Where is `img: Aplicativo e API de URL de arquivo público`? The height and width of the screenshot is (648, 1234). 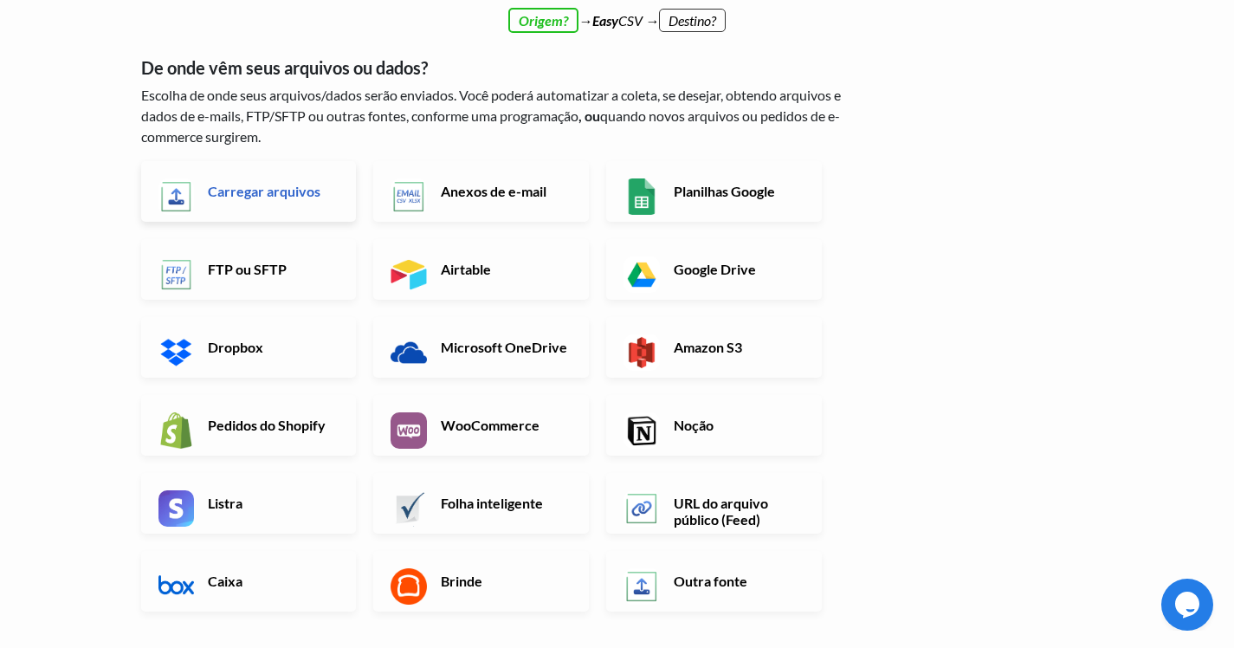
img: Aplicativo e API de URL de arquivo público is located at coordinates (642, 508).